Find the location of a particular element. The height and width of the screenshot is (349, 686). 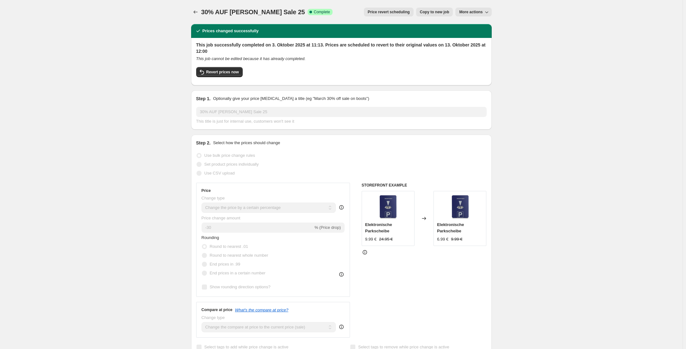

strike: 9.99 € is located at coordinates (456, 239).